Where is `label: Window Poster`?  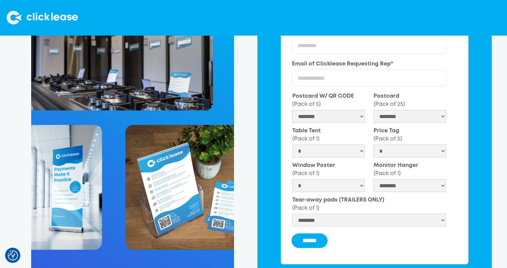 label: Window Poster is located at coordinates (329, 169).